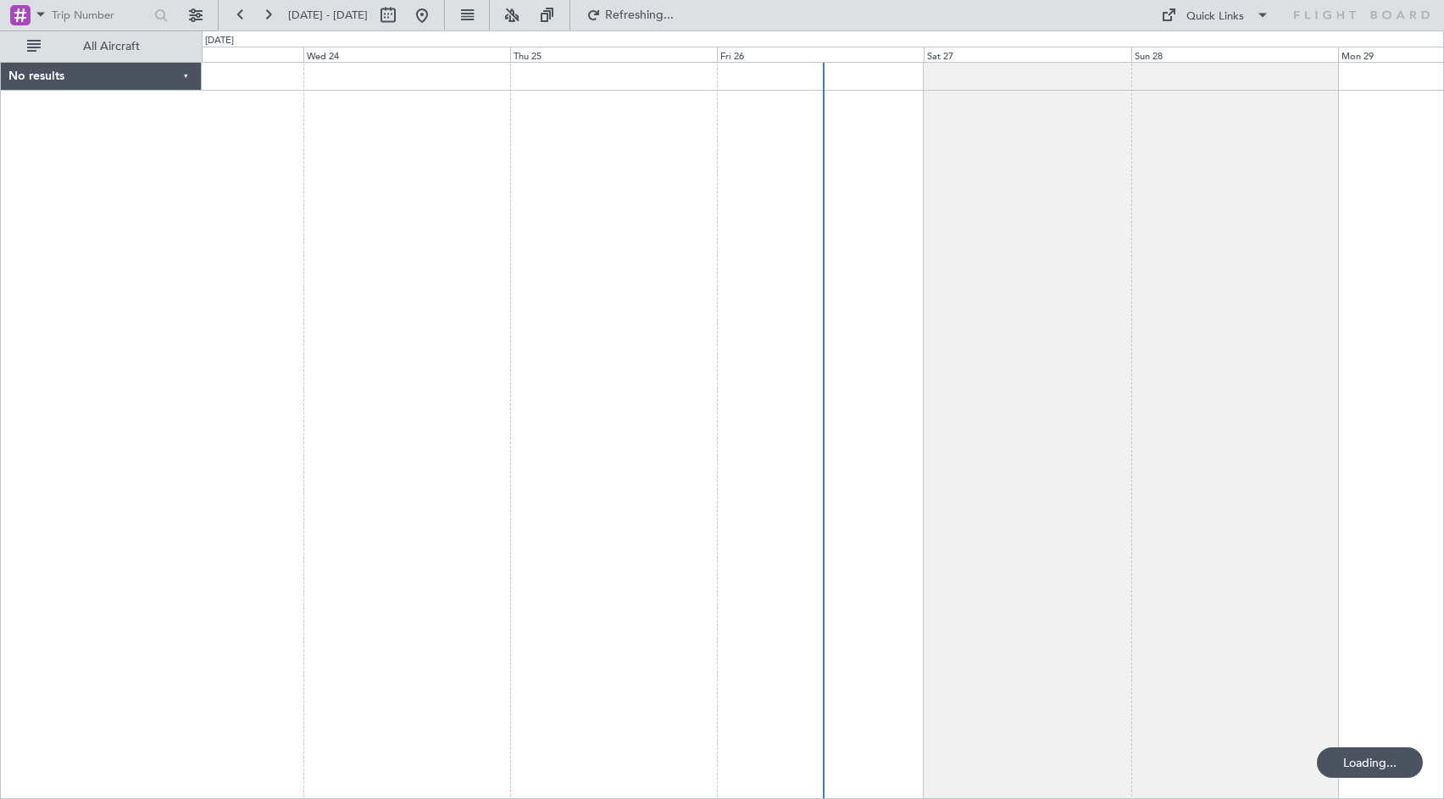  I want to click on div: Sat 27, so click(1027, 54).